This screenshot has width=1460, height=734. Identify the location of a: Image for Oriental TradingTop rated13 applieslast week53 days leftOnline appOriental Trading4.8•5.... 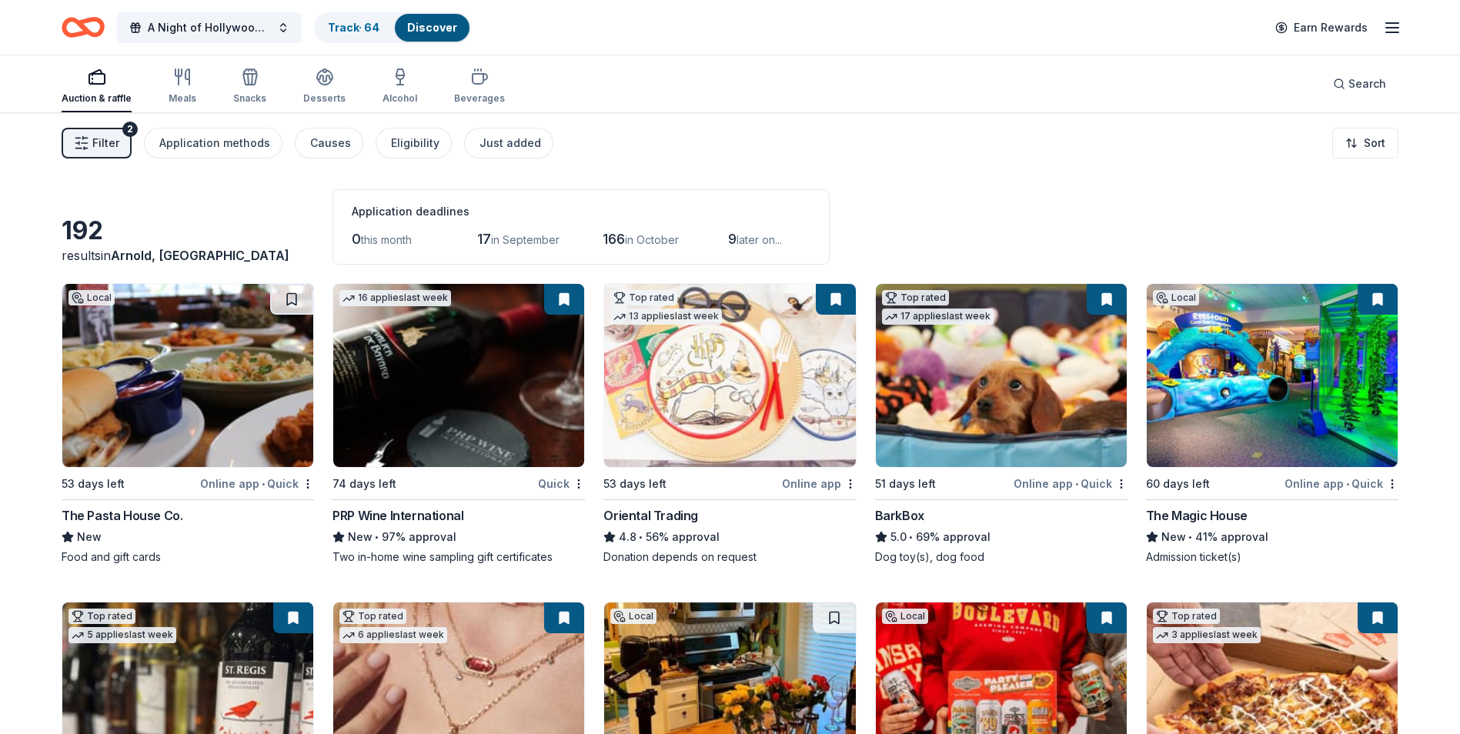
(730, 424).